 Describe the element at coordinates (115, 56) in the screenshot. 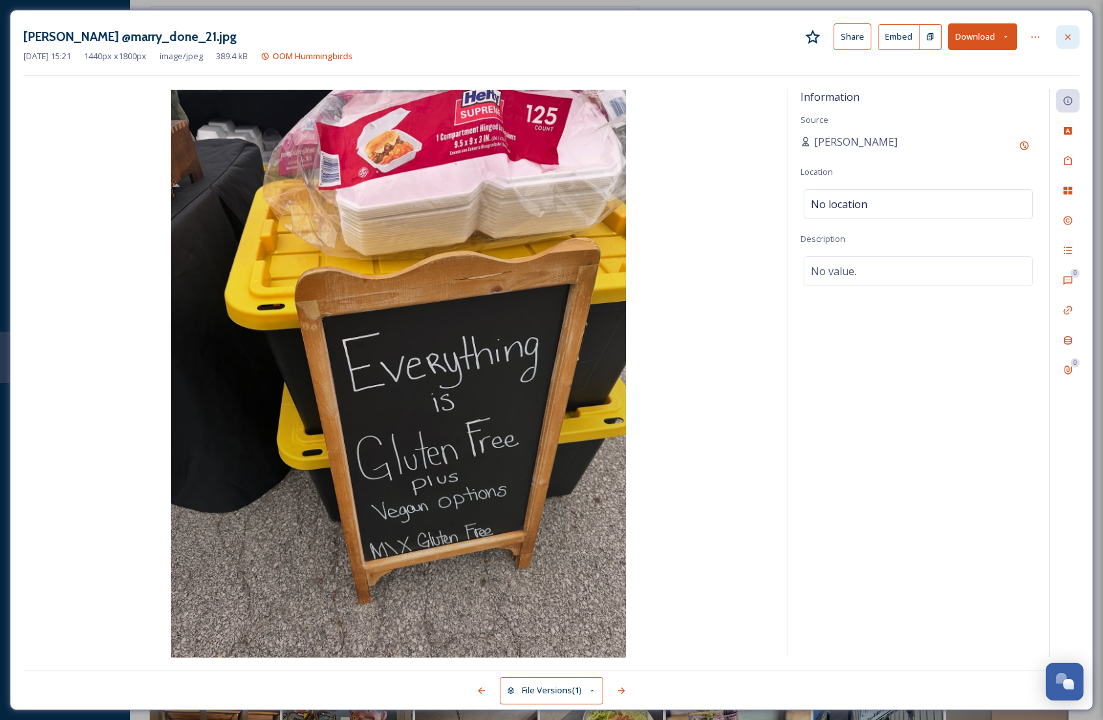

I see `span: 1440 px x 1800 px` at that location.